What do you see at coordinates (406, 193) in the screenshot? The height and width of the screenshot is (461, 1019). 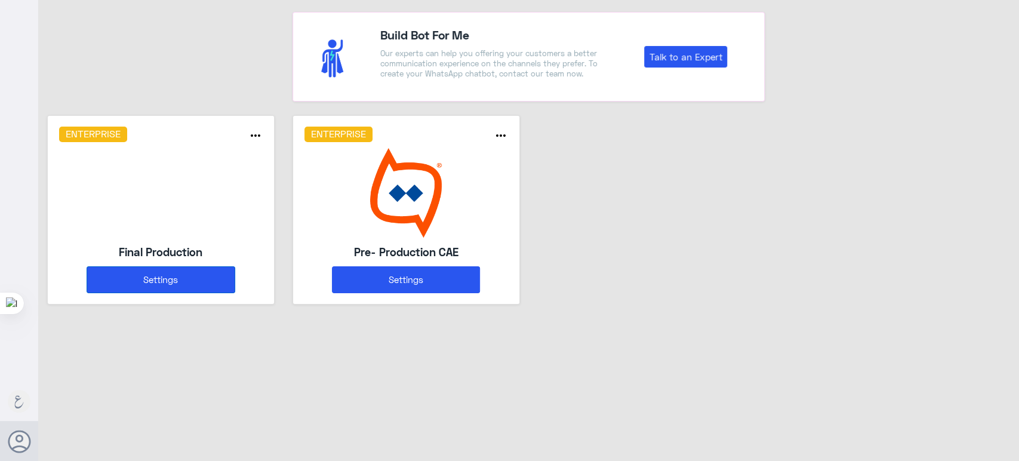 I see `img: bot image` at bounding box center [406, 193].